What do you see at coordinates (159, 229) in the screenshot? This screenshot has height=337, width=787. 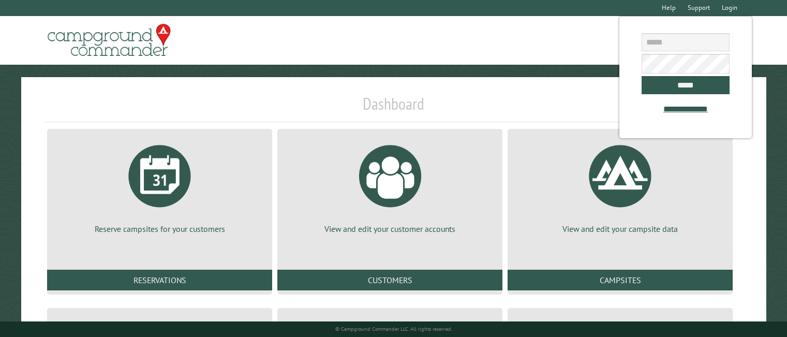 I see `p: Reserve campsites for your customers` at bounding box center [159, 229].